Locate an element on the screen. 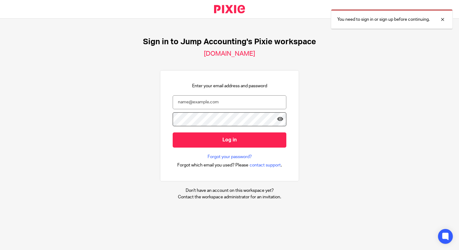 The height and width of the screenshot is (250, 459). a: Forgot your password? is located at coordinates (230, 157).